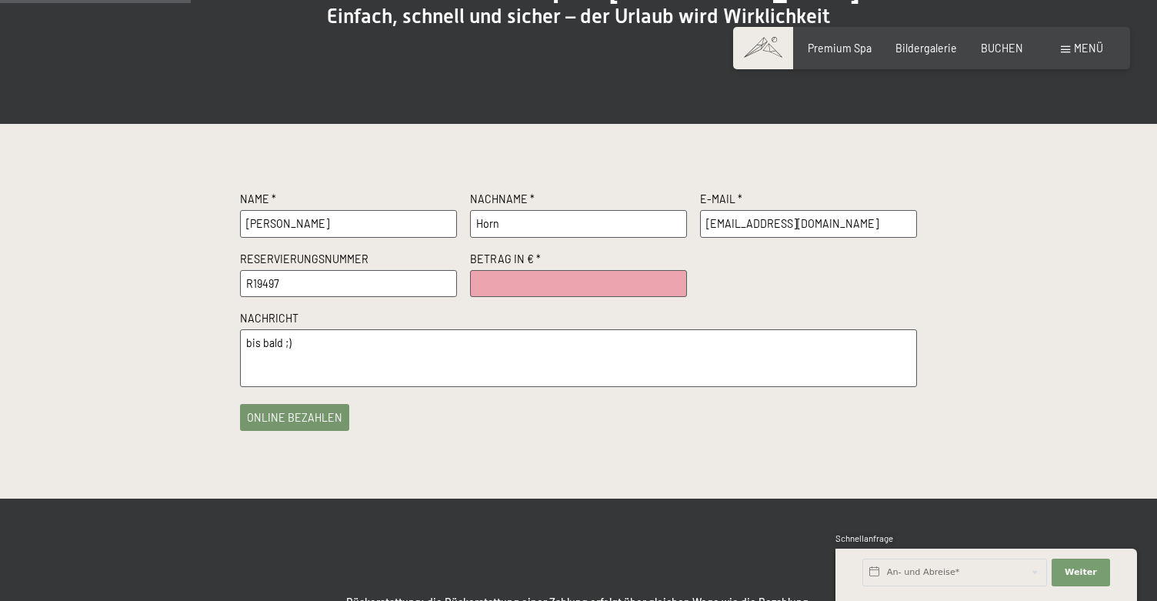  Describe the element at coordinates (864, 538) in the screenshot. I see `span: Schnellanfrage` at that location.